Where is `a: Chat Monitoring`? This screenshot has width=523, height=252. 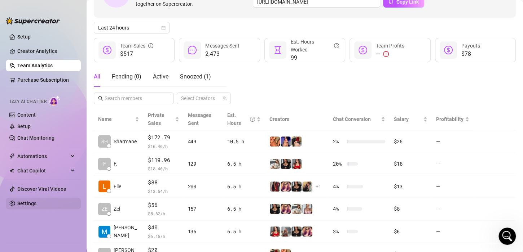
a: Chat Monitoring is located at coordinates (36, 138).